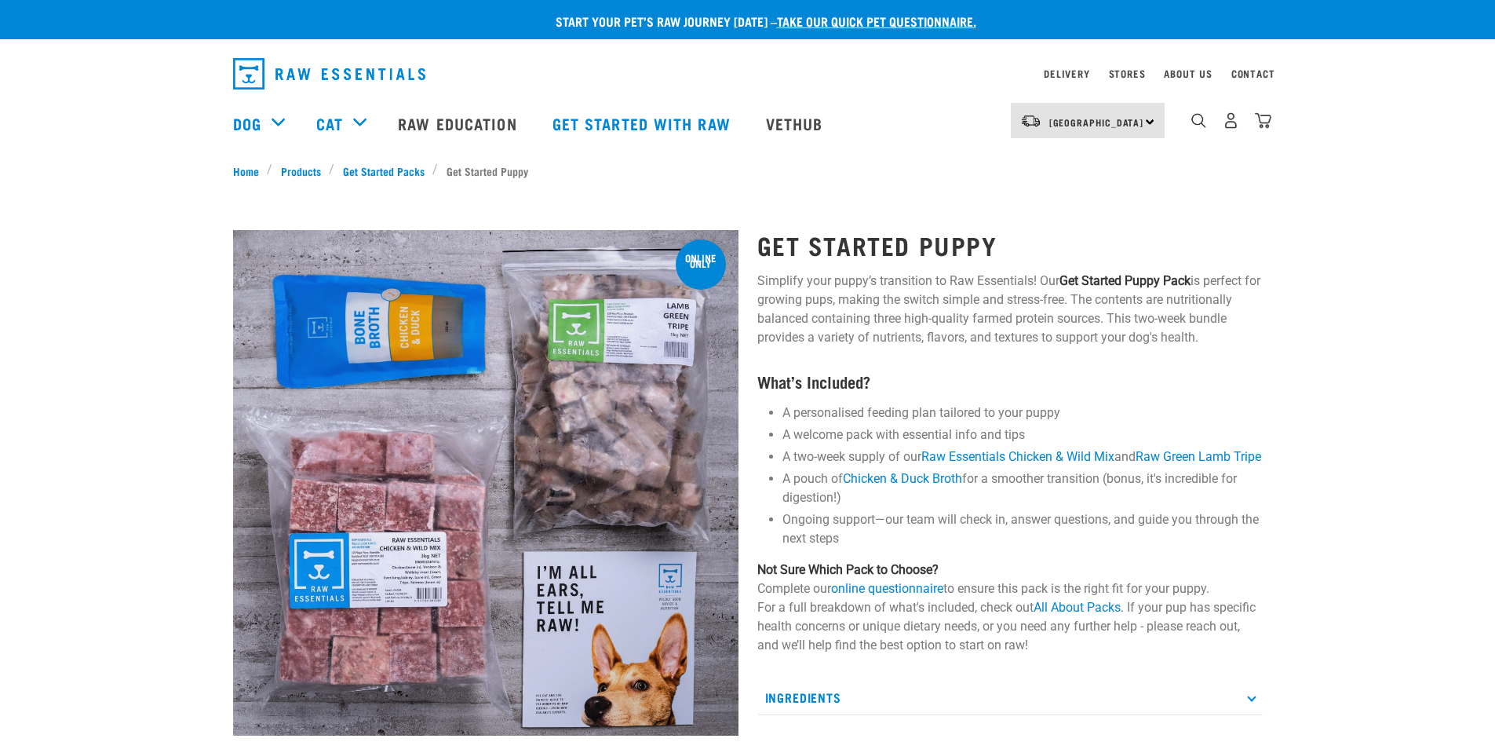 The width and height of the screenshot is (1495, 742). What do you see at coordinates (1023, 488) in the screenshot?
I see `li: A pouch of for a smoother transition (bonus, it's incredible for digestion!)` at bounding box center [1023, 488].